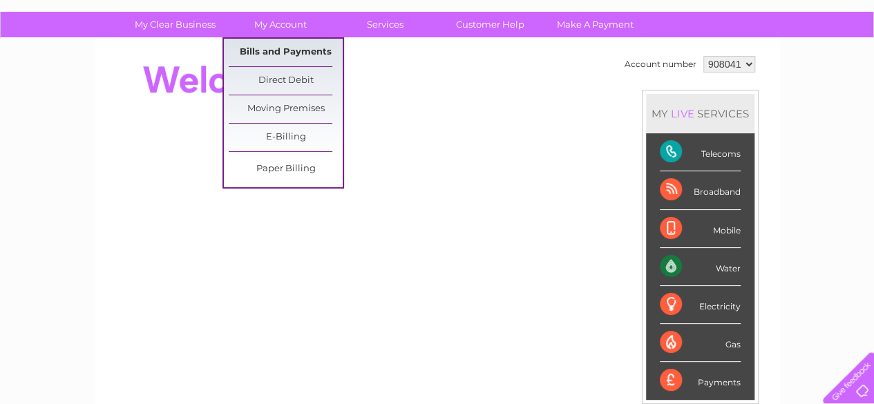  I want to click on a: Make A Payment, so click(595, 24).